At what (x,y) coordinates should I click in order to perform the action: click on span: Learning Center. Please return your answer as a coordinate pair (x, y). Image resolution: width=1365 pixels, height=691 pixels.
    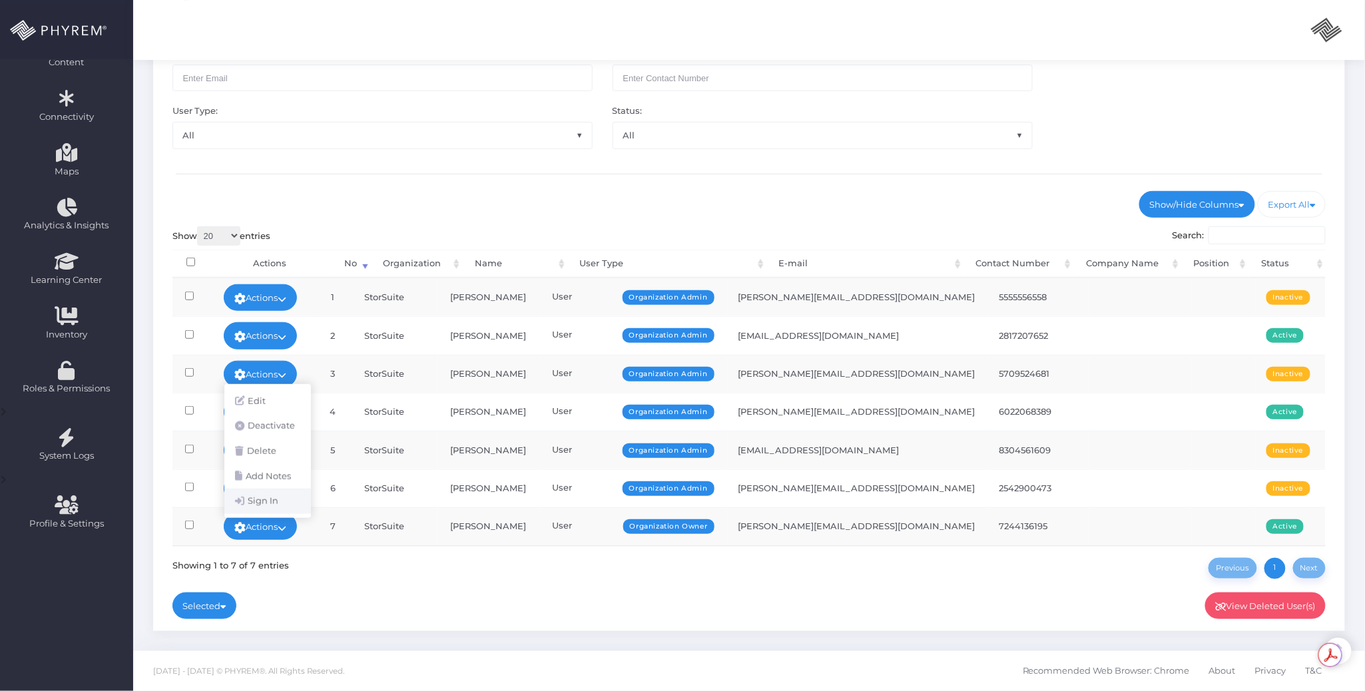
    Looking at the image, I should click on (67, 280).